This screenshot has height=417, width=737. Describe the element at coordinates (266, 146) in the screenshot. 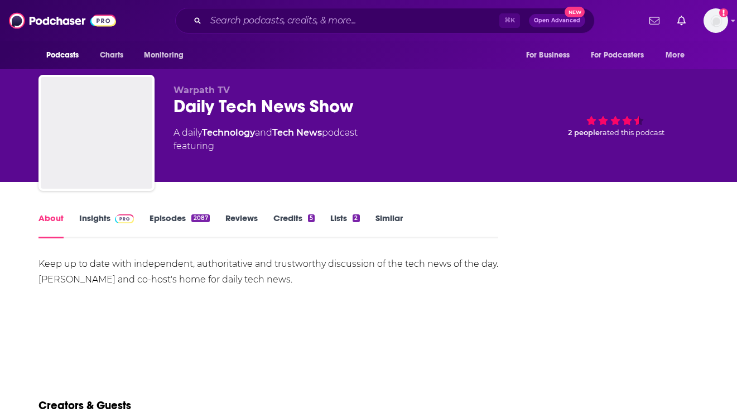

I see `span: featuring` at that location.